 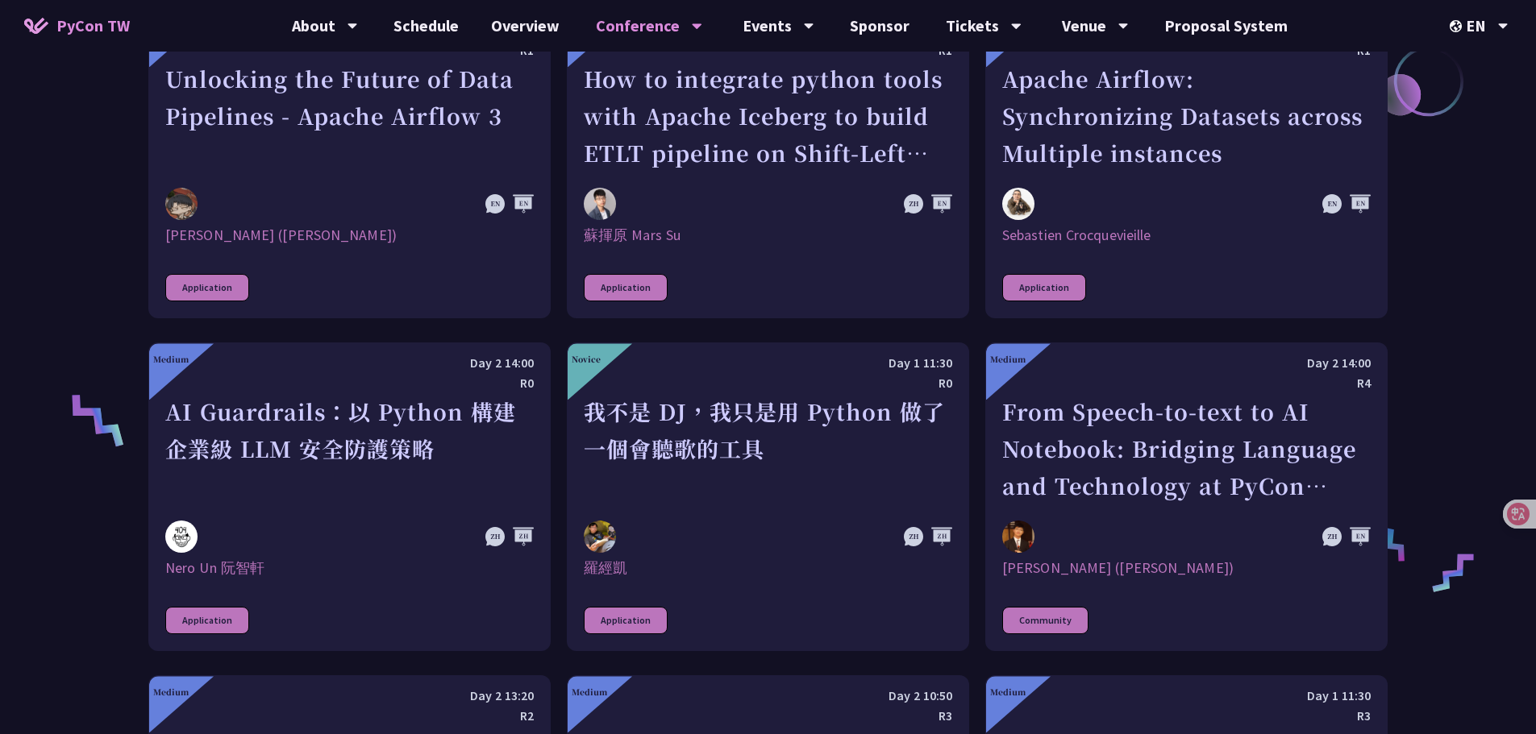 I want to click on div: Apache Airflow: Synchronizing Datasets across Multiple instances, so click(x=1186, y=116).